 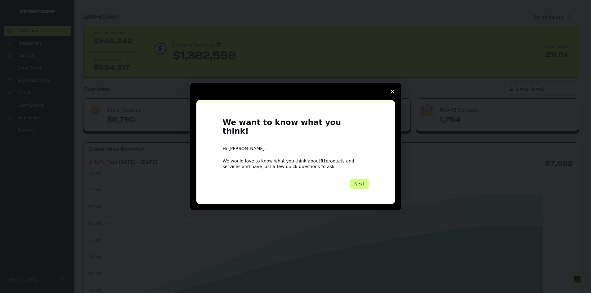 I want to click on h1: We want to know what you think!, so click(x=295, y=129).